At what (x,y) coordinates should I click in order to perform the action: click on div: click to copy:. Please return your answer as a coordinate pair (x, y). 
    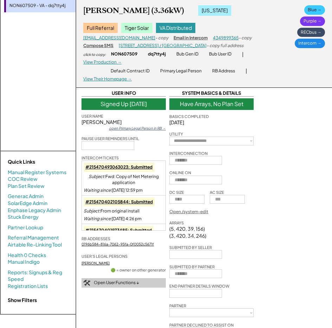
    Looking at the image, I should click on (94, 54).